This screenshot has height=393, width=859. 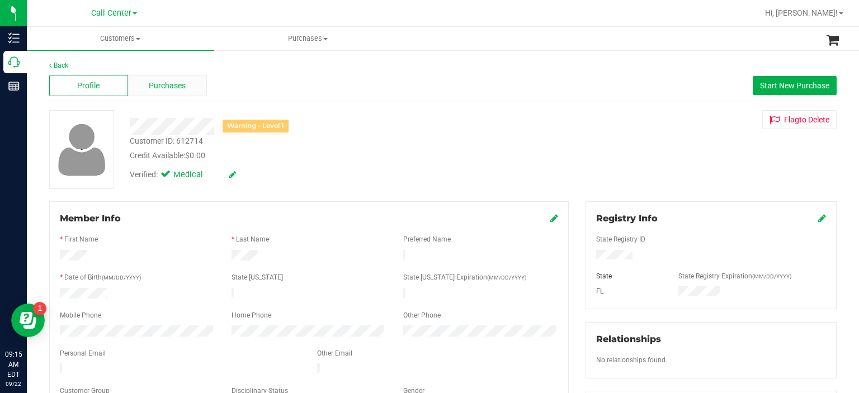 What do you see at coordinates (81, 239) in the screenshot?
I see `label: First Name` at bounding box center [81, 239].